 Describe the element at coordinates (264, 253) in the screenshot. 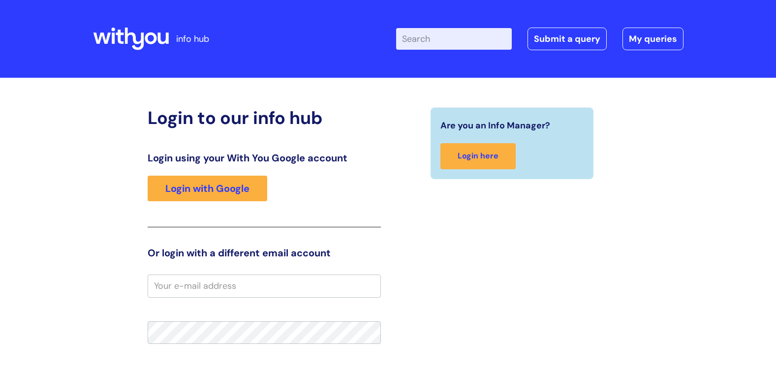

I see `h3: Or login with a different email account` at that location.